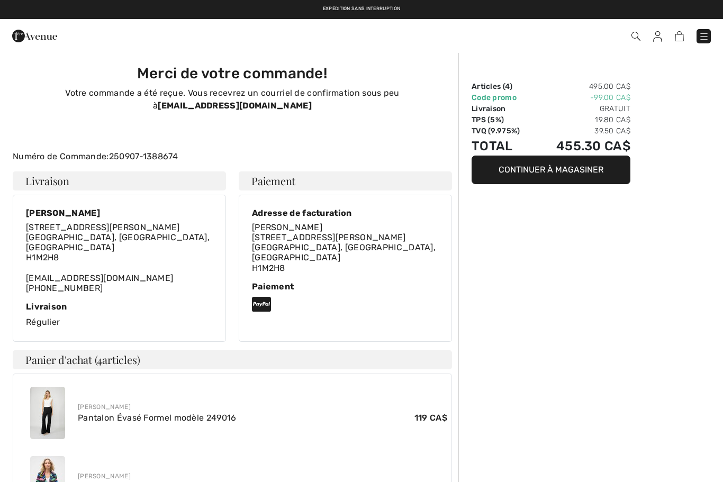 The image size is (723, 482). Describe the element at coordinates (635, 36) in the screenshot. I see `img: Recherche` at that location.